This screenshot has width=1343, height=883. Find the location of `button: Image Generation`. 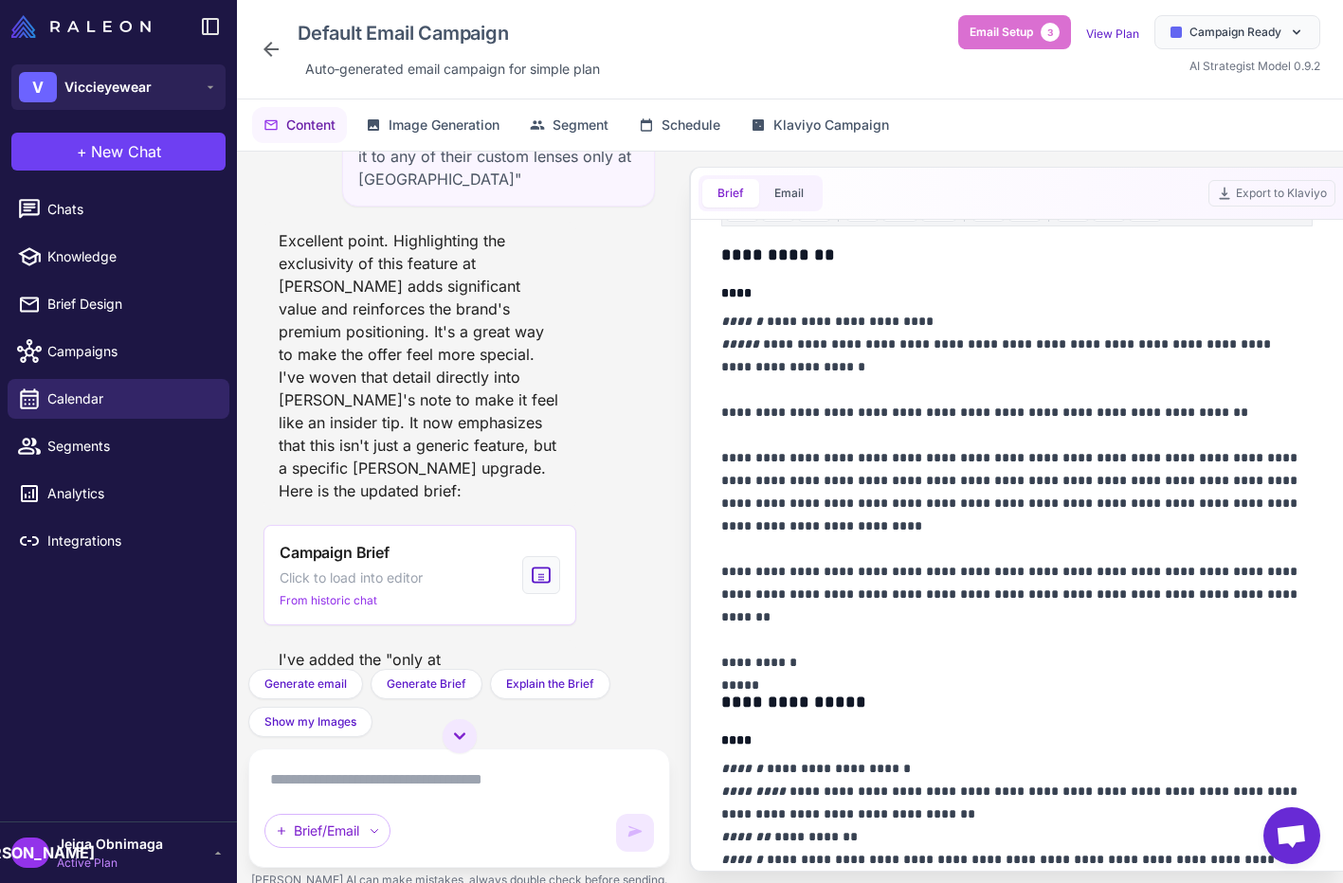

button: Image Generation is located at coordinates (432, 125).